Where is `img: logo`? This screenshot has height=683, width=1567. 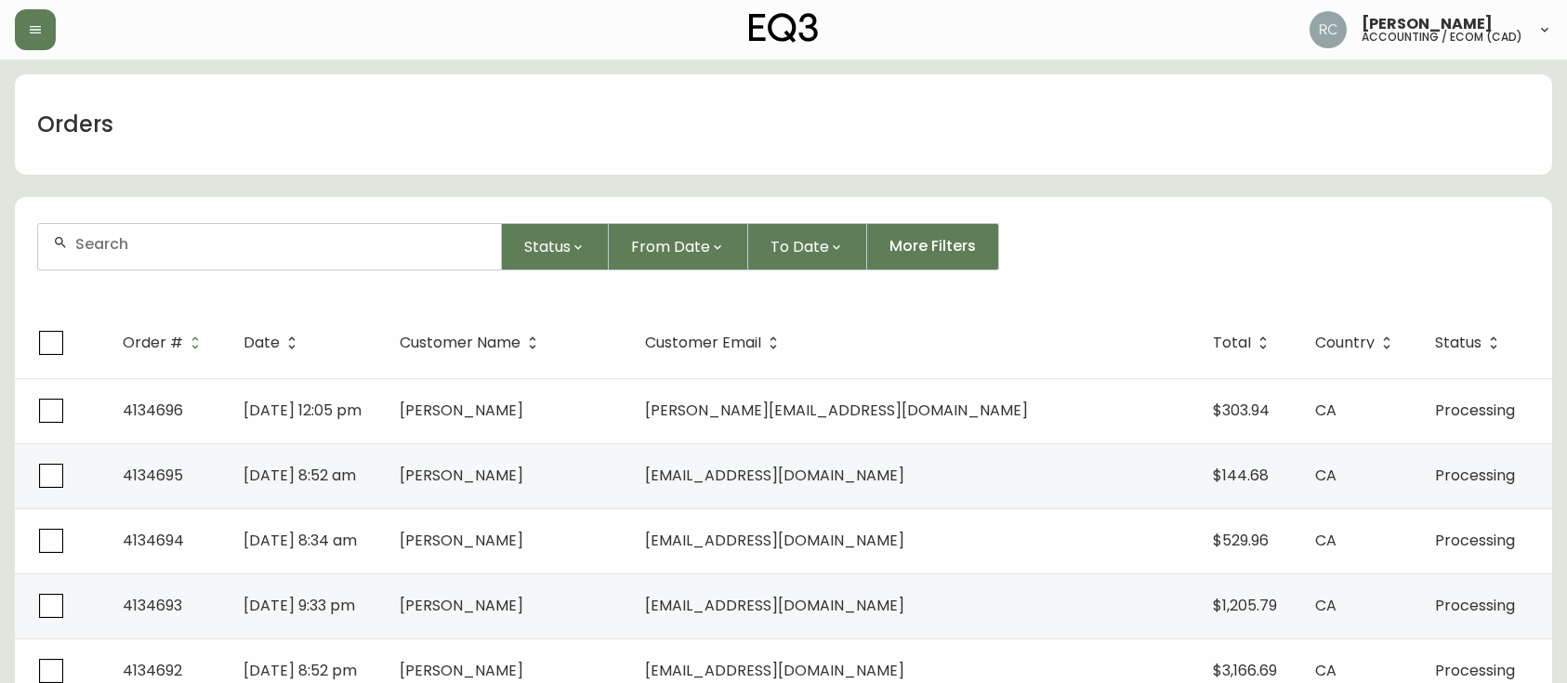 img: logo is located at coordinates (784, 28).